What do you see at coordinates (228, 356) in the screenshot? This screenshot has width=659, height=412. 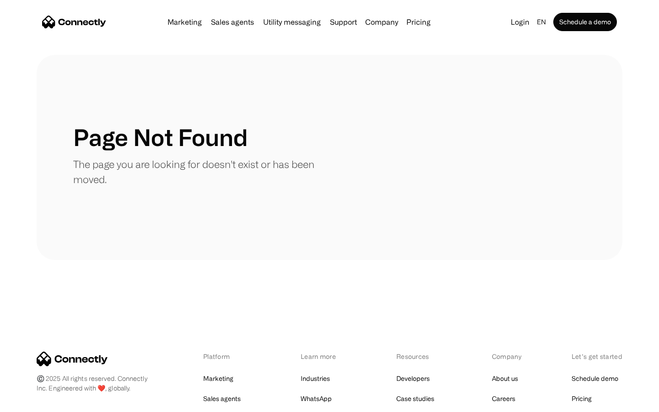 I see `div: Platform` at bounding box center [228, 356].